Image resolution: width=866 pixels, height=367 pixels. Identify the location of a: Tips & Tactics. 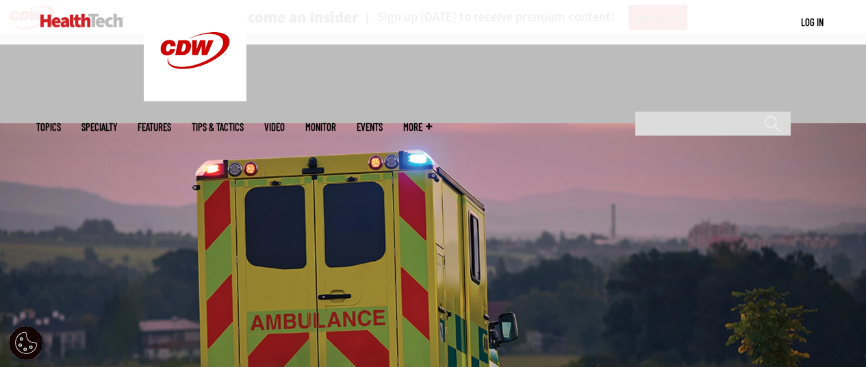
(218, 127).